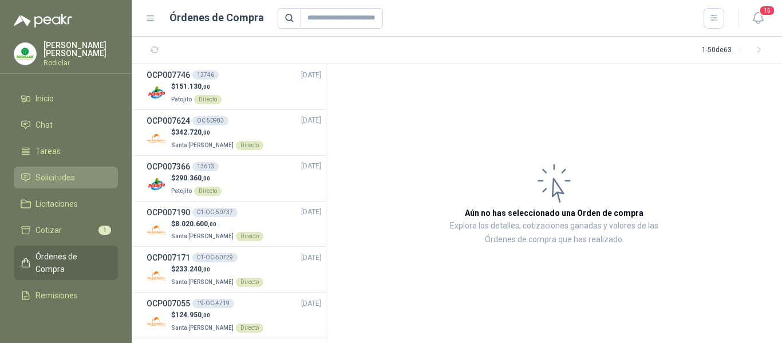 The height and width of the screenshot is (343, 782). Describe the element at coordinates (44, 125) in the screenshot. I see `span: Chat` at that location.